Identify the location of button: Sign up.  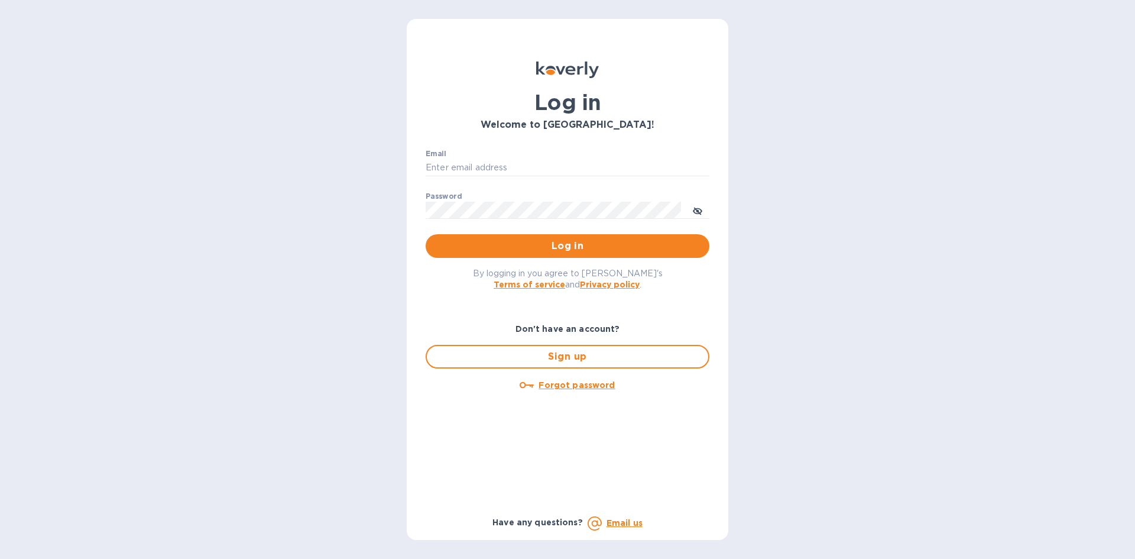
(568, 357).